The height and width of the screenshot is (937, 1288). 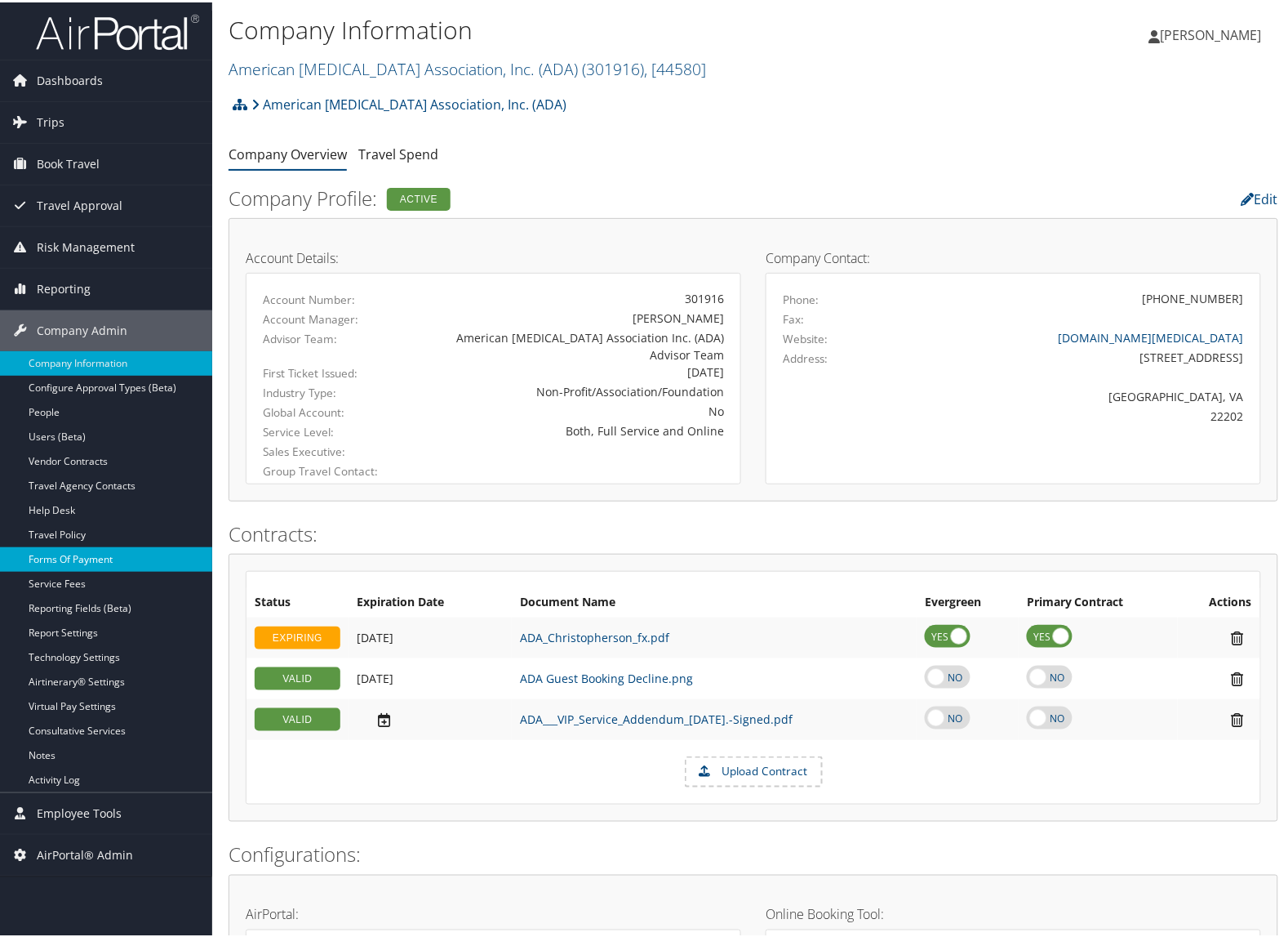 What do you see at coordinates (1075, 413) in the screenshot?
I see `div: 22202` at bounding box center [1075, 413].